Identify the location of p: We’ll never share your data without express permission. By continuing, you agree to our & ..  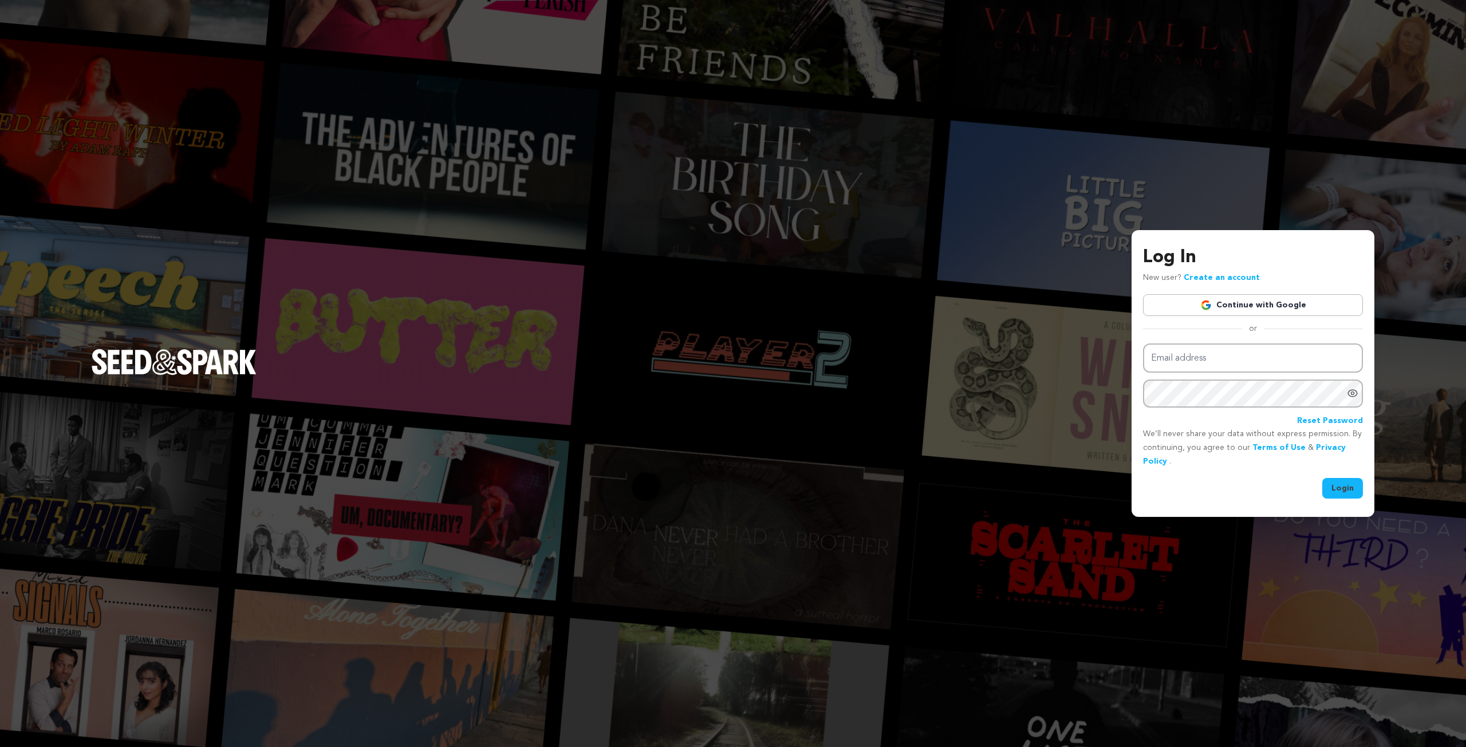
(1253, 448).